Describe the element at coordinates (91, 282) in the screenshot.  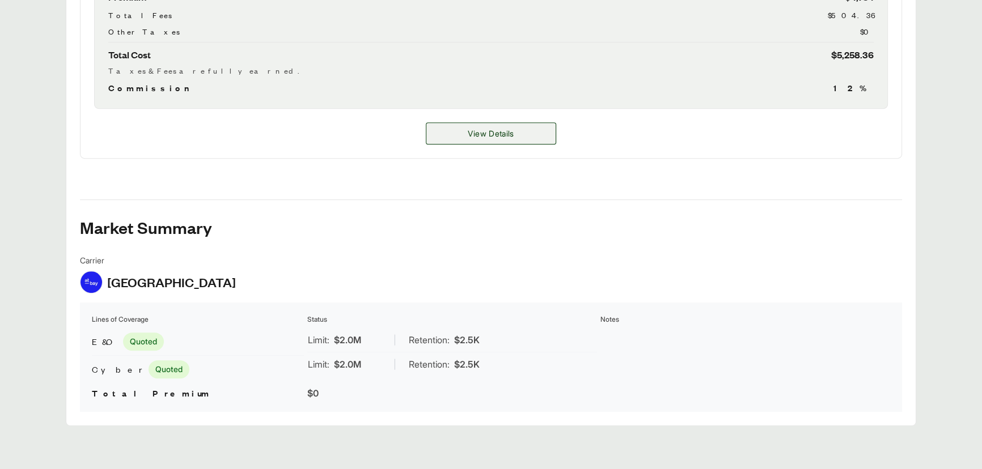
I see `img: At-Bay` at that location.